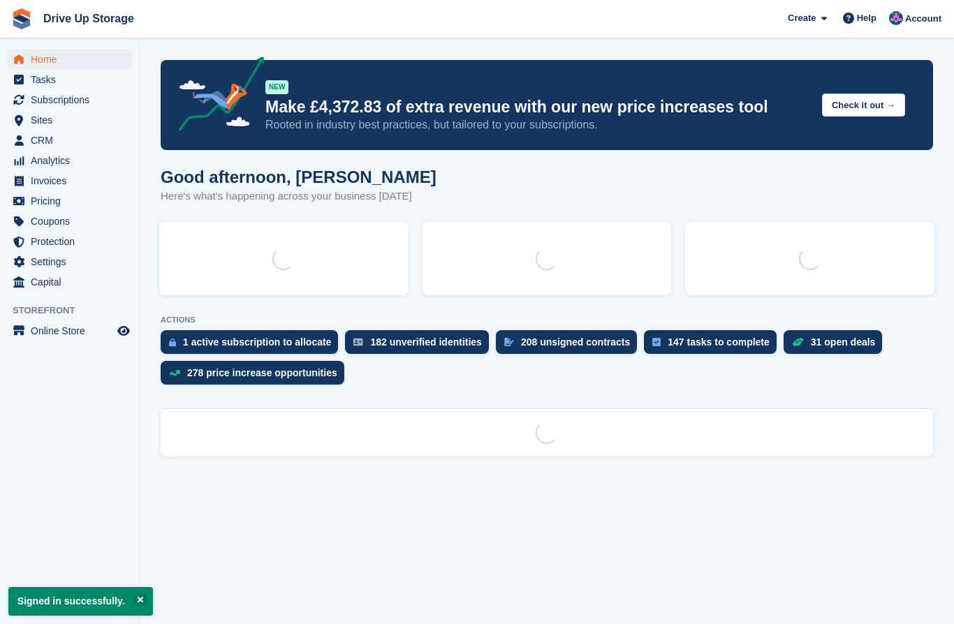 The height and width of the screenshot is (624, 954). What do you see at coordinates (509, 342) in the screenshot?
I see `img: contract_signature_icon-13c848040528278c33f63329250d36e43548de30e8caae1d1a13099fd9432cc5.svg` at bounding box center [509, 342].